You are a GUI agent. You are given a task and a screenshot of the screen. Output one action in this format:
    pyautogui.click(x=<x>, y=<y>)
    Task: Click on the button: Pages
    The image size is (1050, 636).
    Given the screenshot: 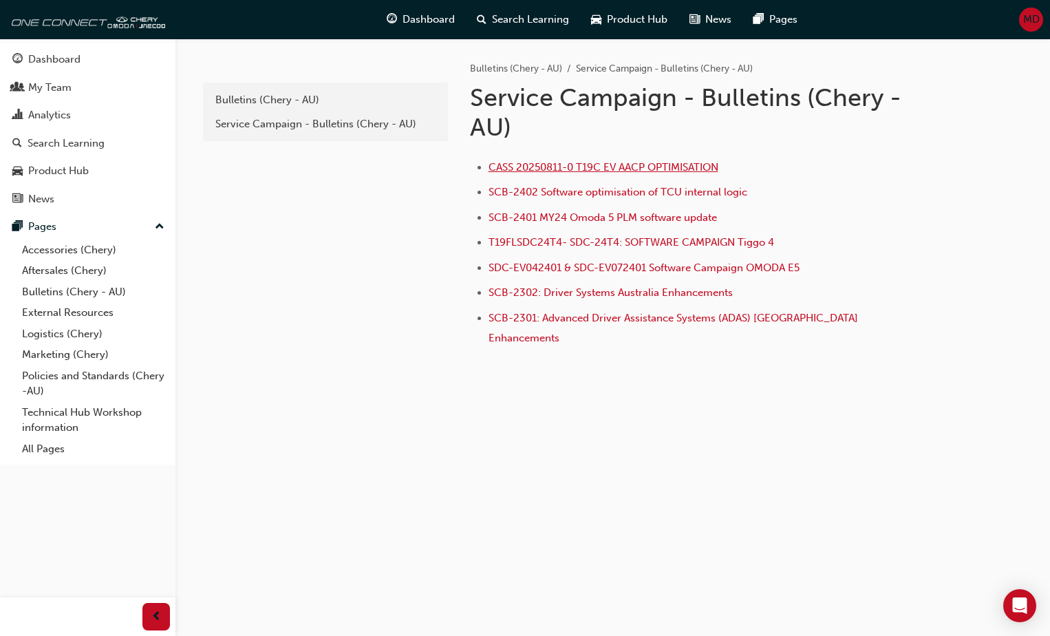 What is the action you would take?
    pyautogui.click(x=87, y=226)
    